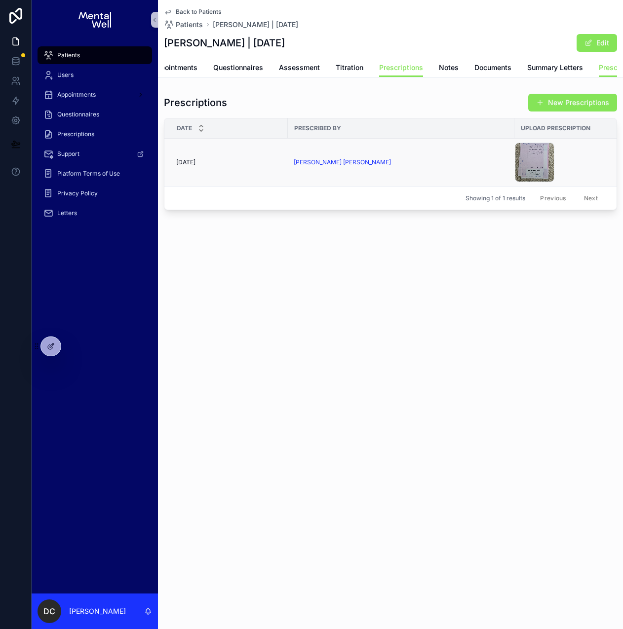 The image size is (623, 629). Describe the element at coordinates (67, 213) in the screenshot. I see `span: Letters` at that location.